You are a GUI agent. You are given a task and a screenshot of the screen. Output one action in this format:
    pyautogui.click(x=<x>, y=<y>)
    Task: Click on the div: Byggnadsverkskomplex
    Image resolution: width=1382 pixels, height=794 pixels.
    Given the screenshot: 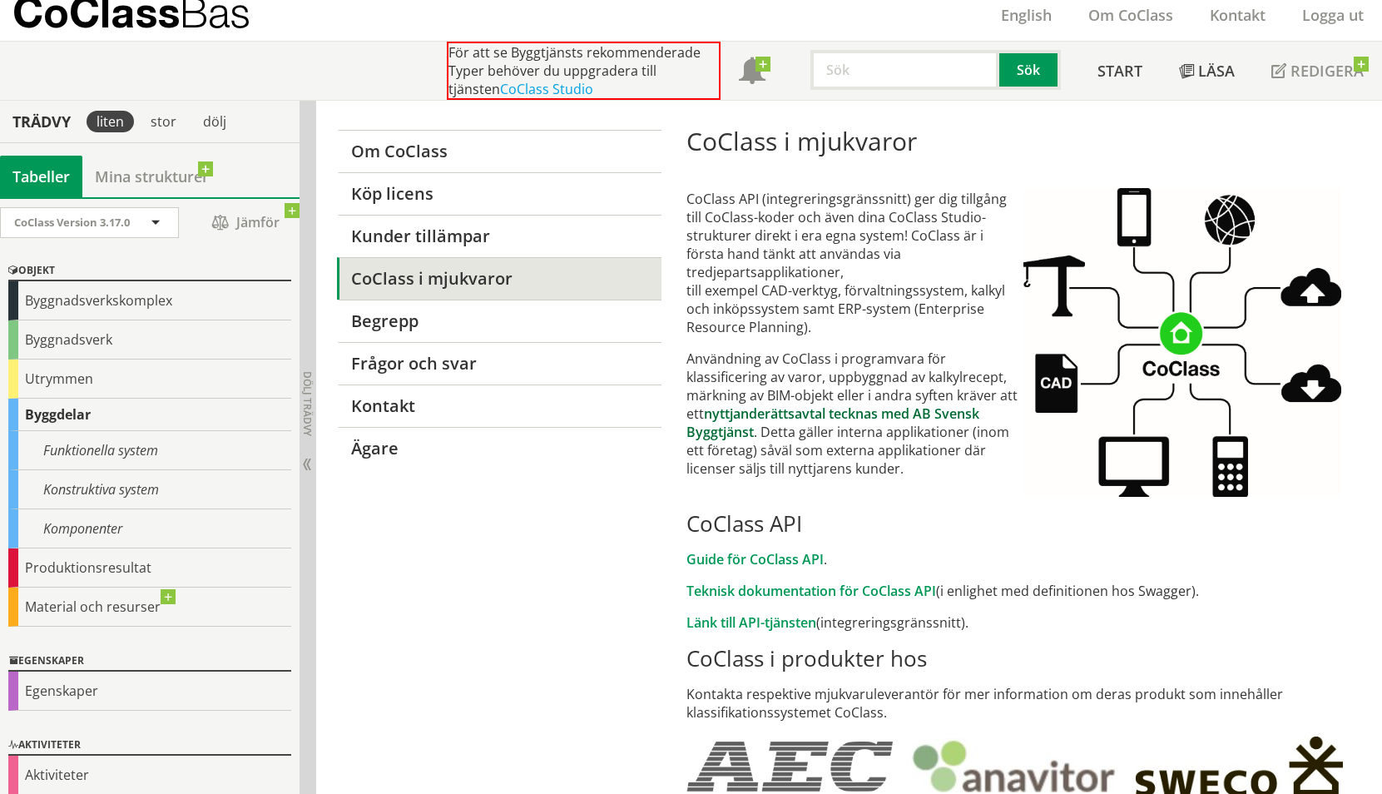 What is the action you would take?
    pyautogui.click(x=150, y=300)
    